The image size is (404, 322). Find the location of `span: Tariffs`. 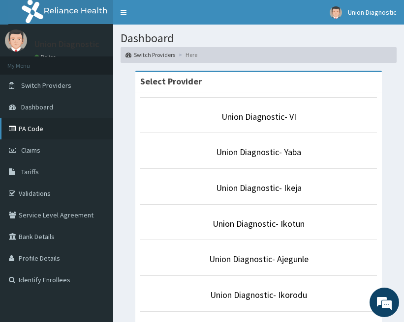

span: Tariffs is located at coordinates (30, 172).